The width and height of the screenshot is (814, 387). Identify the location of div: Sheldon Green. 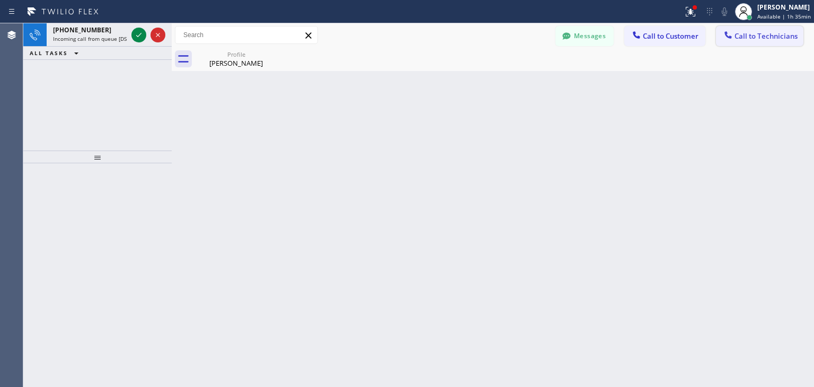
(236, 59).